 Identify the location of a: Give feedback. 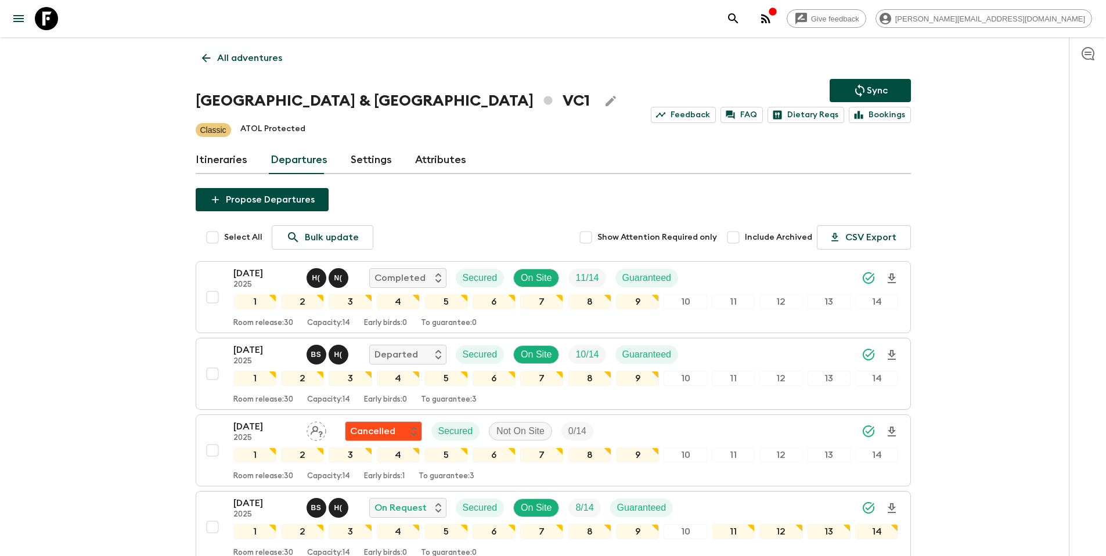
(826, 19).